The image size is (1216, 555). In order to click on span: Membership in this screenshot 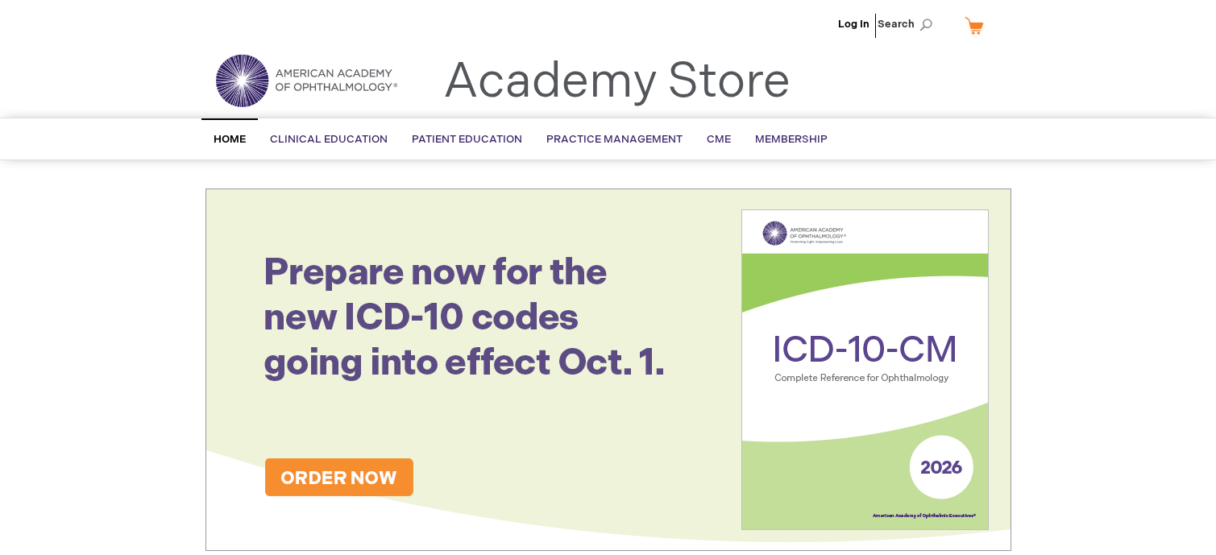, I will do `click(791, 139)`.